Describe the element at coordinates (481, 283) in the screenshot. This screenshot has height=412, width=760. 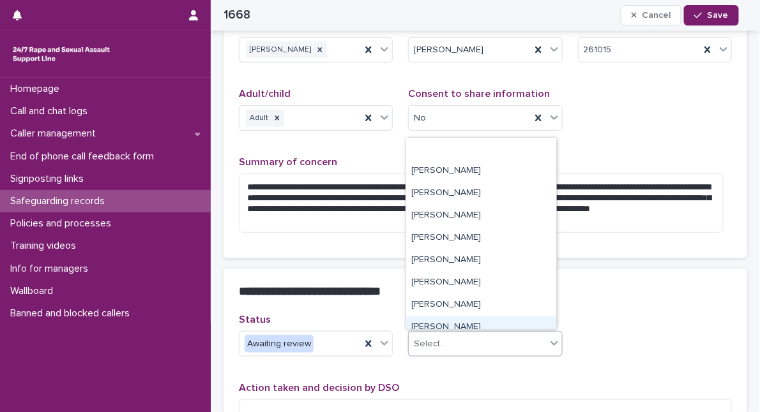
I see `div: Claire Brookes` at that location.